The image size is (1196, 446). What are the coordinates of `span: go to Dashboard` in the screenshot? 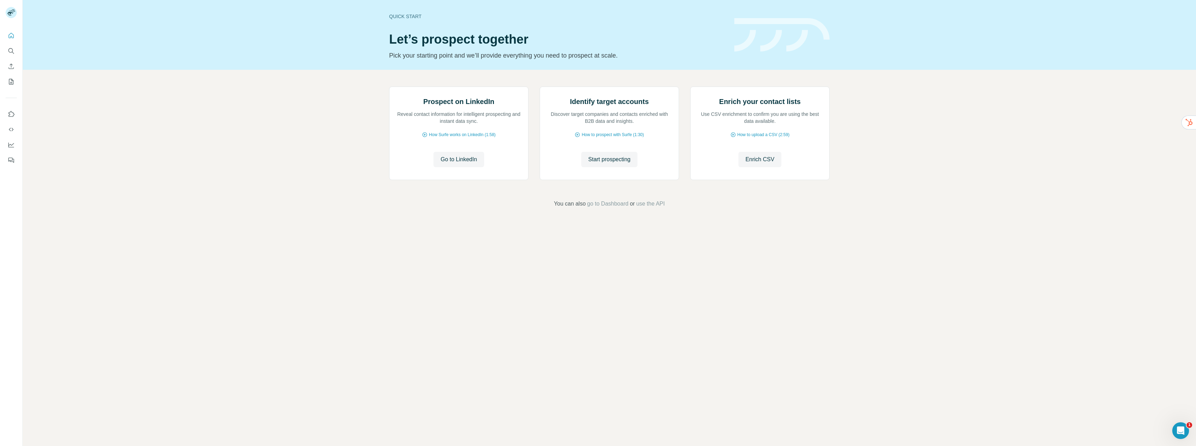 It's located at (608, 204).